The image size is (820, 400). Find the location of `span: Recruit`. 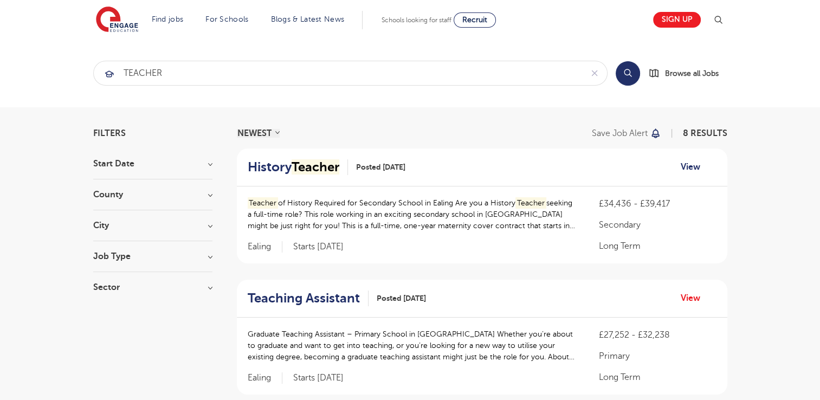

span: Recruit is located at coordinates (475, 20).